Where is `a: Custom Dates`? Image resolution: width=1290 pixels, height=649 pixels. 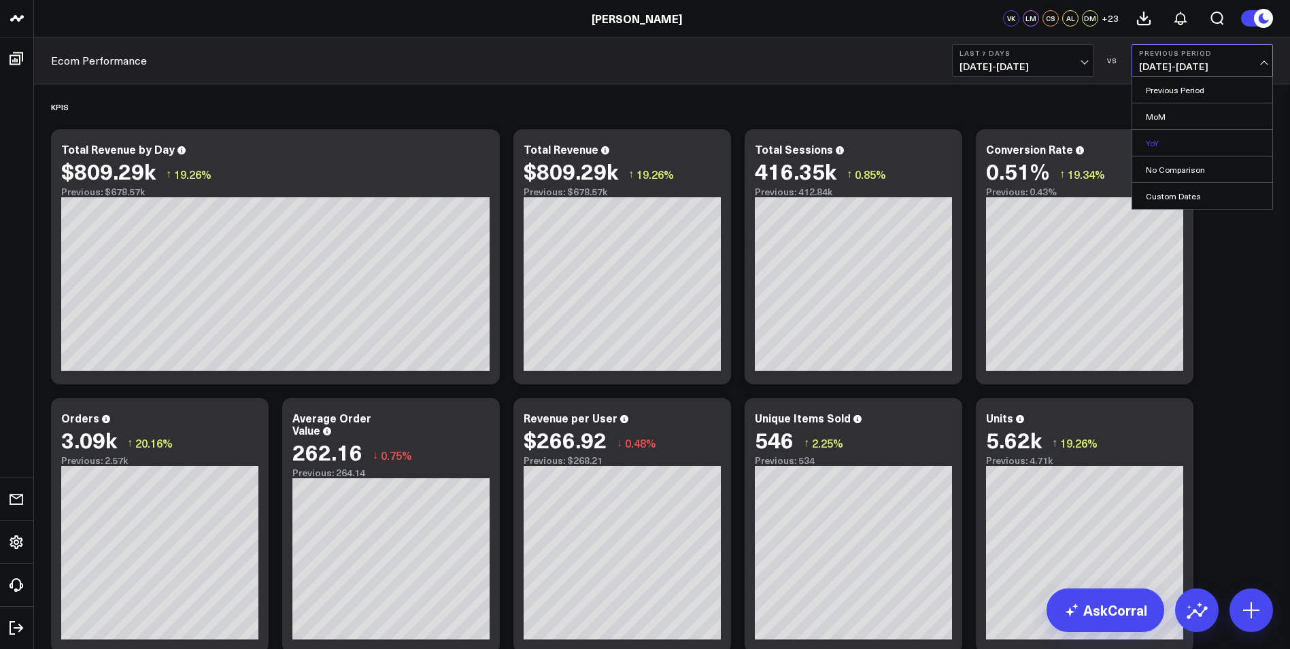
a: Custom Dates is located at coordinates (1202, 196).